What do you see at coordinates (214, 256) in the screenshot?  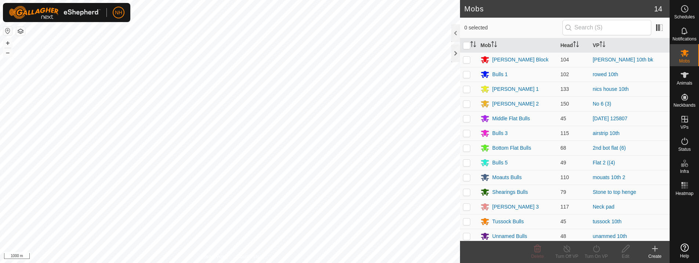 I see `a: Privacy Policy` at bounding box center [214, 256].